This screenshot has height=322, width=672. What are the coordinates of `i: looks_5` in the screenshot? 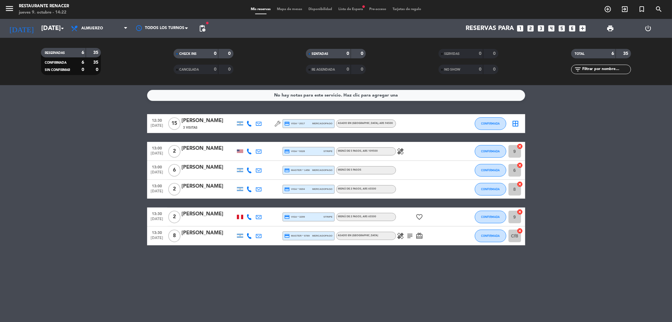 It's located at (562, 28).